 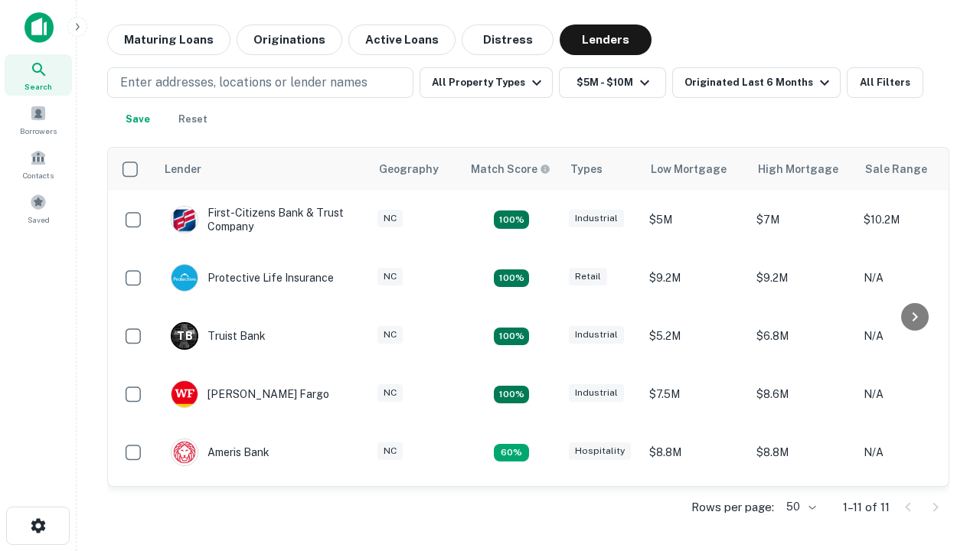 What do you see at coordinates (601, 169) in the screenshot?
I see `th: Types` at bounding box center [601, 169].